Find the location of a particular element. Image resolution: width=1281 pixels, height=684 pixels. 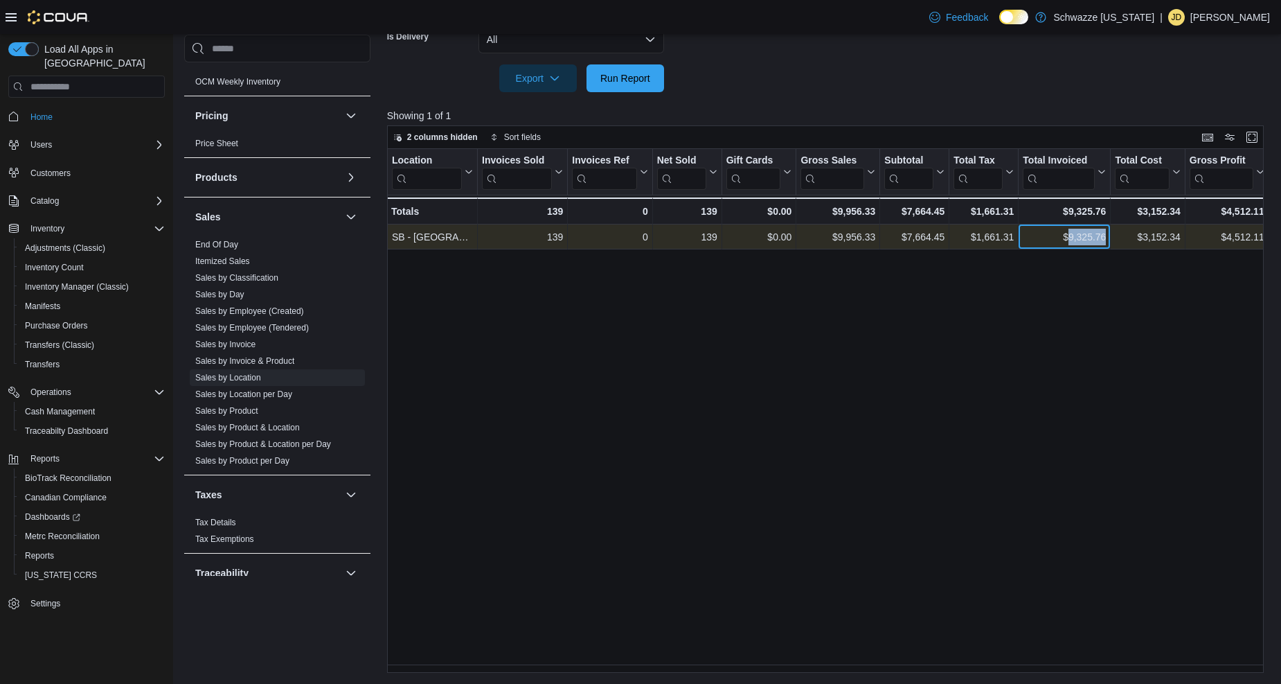

span: Operations is located at coordinates (51, 392).